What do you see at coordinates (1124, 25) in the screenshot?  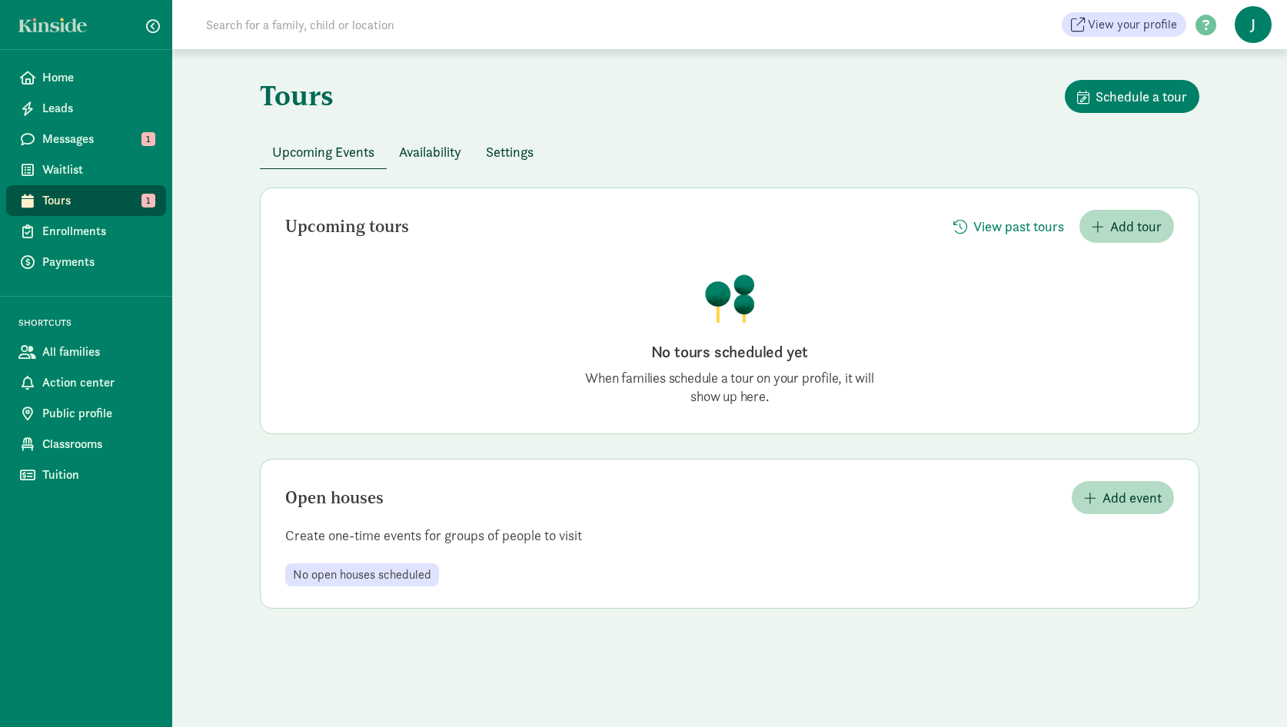 I see `a: View your profile` at bounding box center [1124, 25].